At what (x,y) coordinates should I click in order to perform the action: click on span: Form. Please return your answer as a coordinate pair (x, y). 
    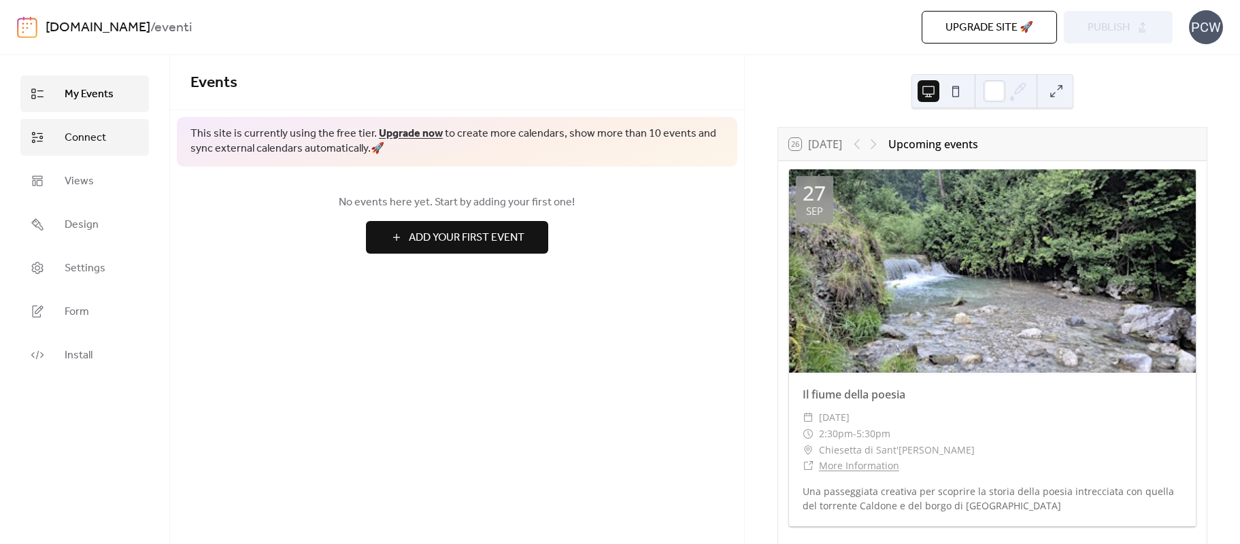
    Looking at the image, I should click on (77, 312).